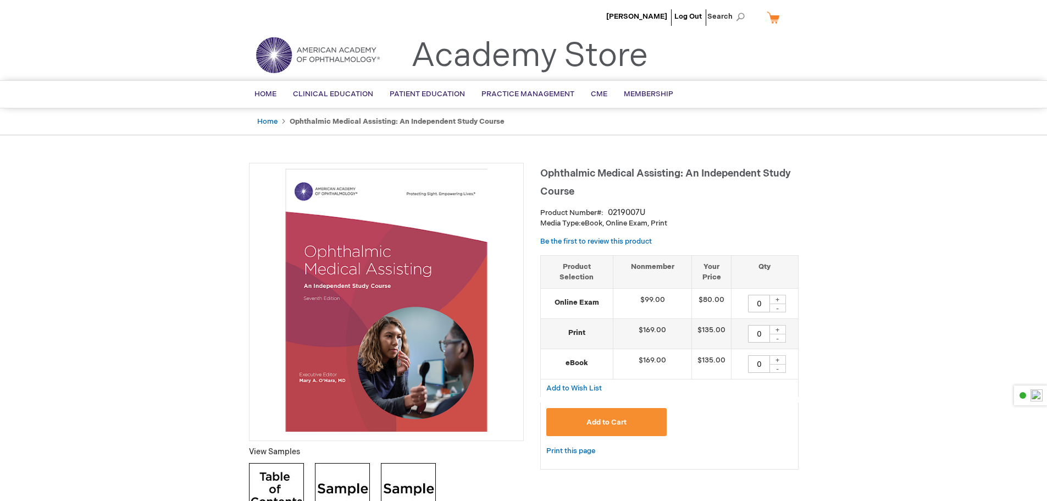 The width and height of the screenshot is (1047, 501). What do you see at coordinates (665, 182) in the screenshot?
I see `span: Ophthalmic Medical Assisting: An Independent Study Course` at bounding box center [665, 182].